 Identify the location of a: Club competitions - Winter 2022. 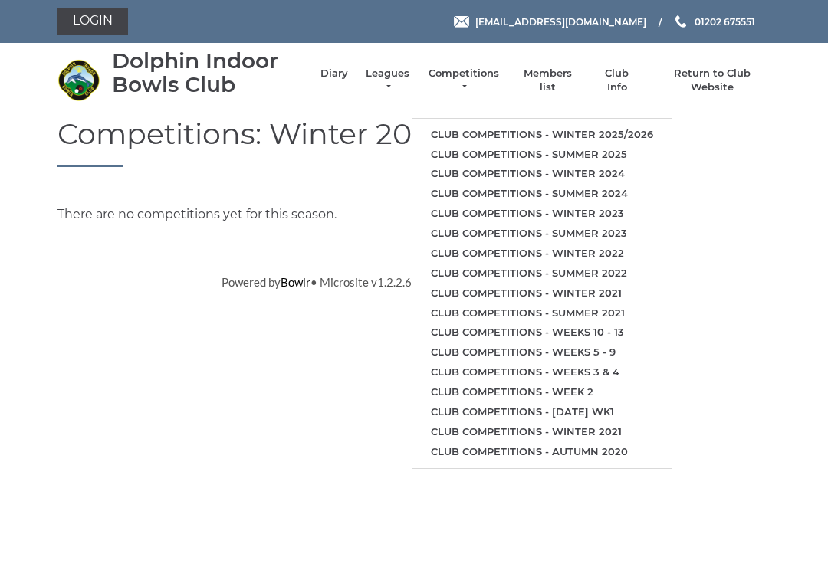
(542, 254).